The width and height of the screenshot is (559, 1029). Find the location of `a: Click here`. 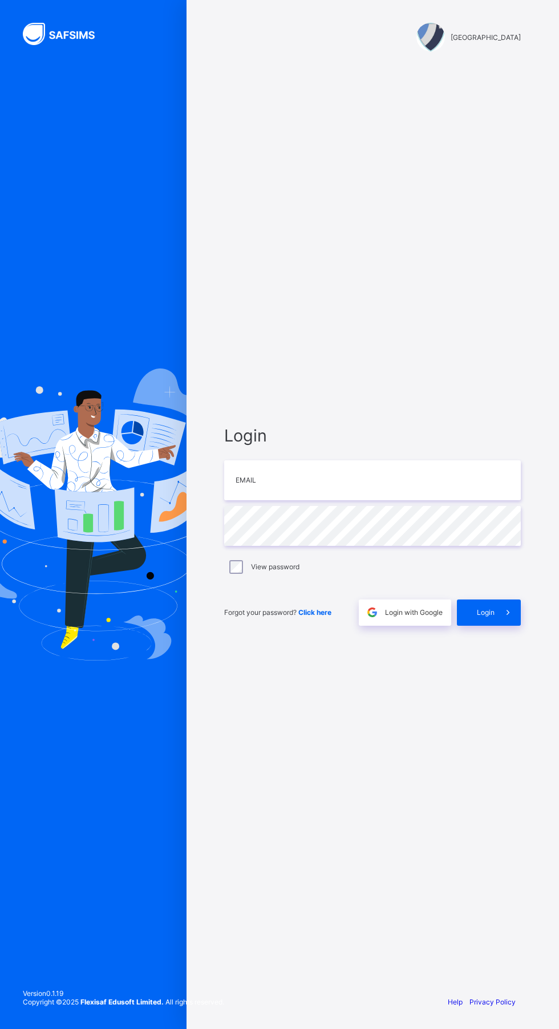

a: Click here is located at coordinates (315, 612).